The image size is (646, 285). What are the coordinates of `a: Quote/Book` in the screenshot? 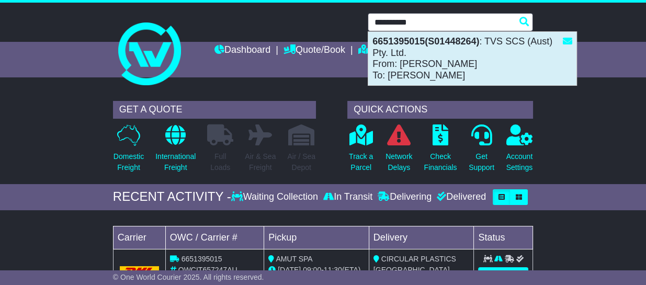 It's located at (314, 51).